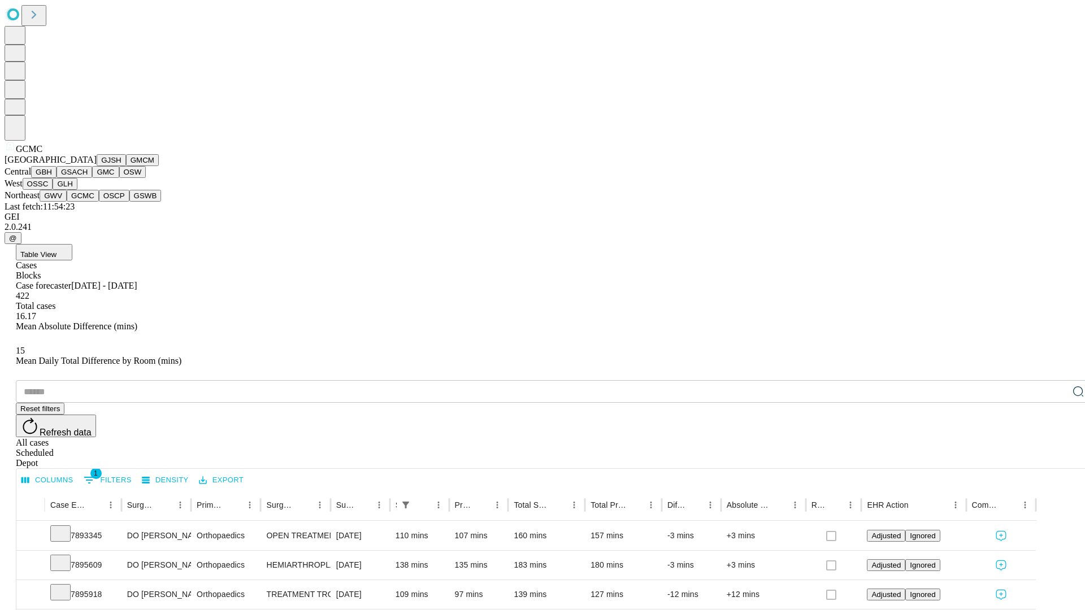 Image resolution: width=1085 pixels, height=610 pixels. Describe the element at coordinates (923, 536) in the screenshot. I see `button: Ignored` at that location.